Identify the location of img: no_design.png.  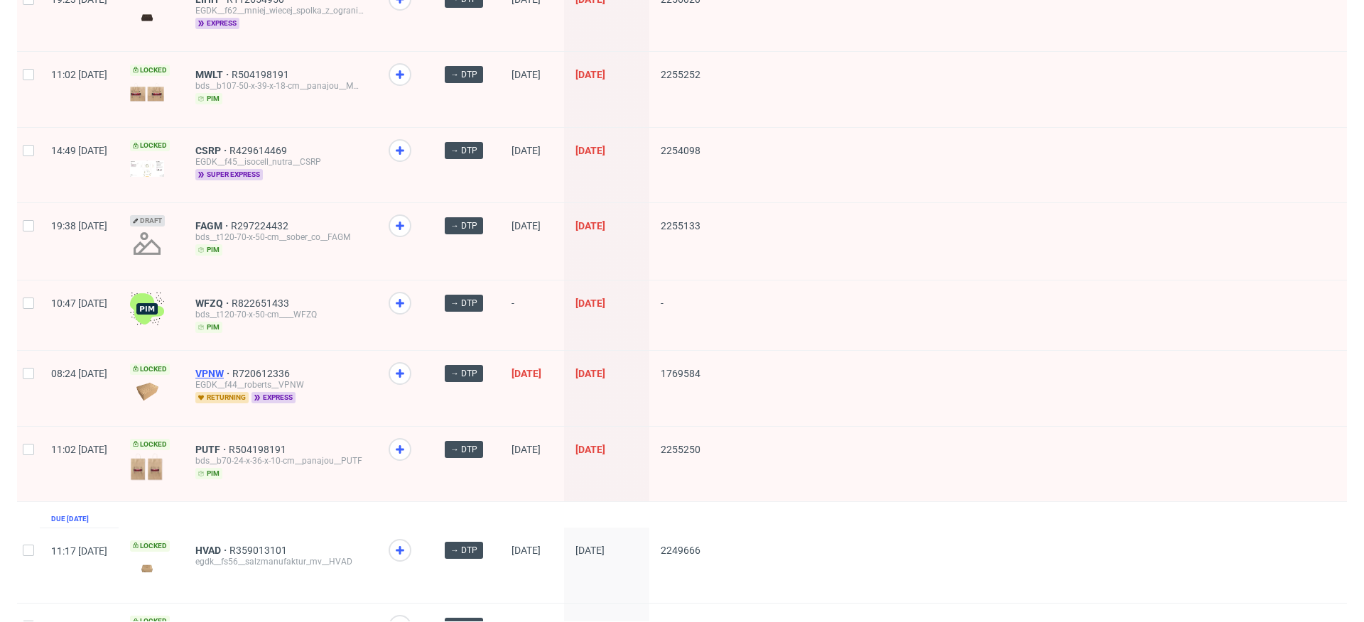
(147, 244).